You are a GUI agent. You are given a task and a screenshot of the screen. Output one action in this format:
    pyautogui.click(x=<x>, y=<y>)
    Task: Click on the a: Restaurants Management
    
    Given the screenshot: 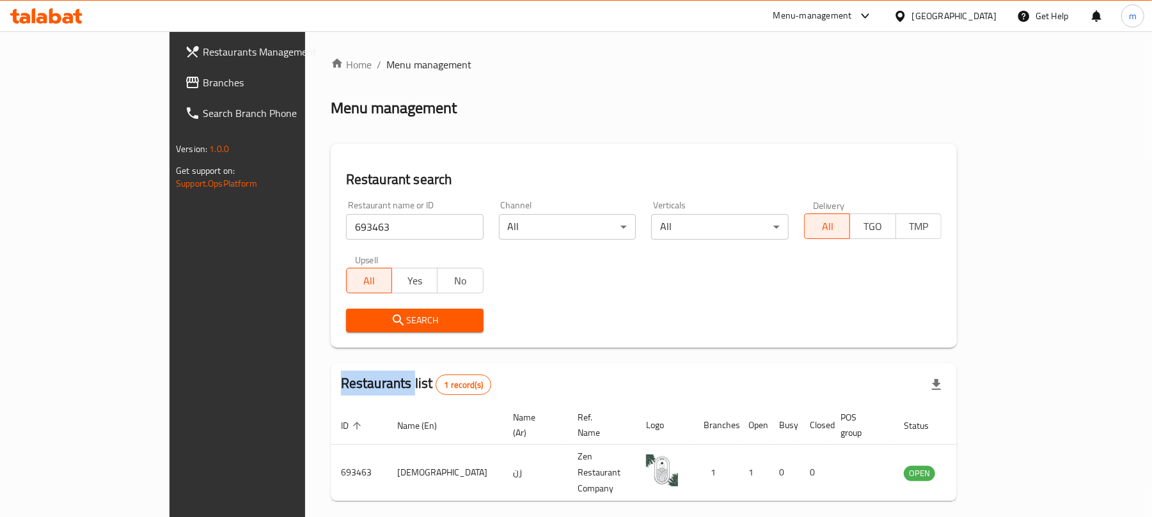 What is the action you would take?
    pyautogui.click(x=268, y=52)
    